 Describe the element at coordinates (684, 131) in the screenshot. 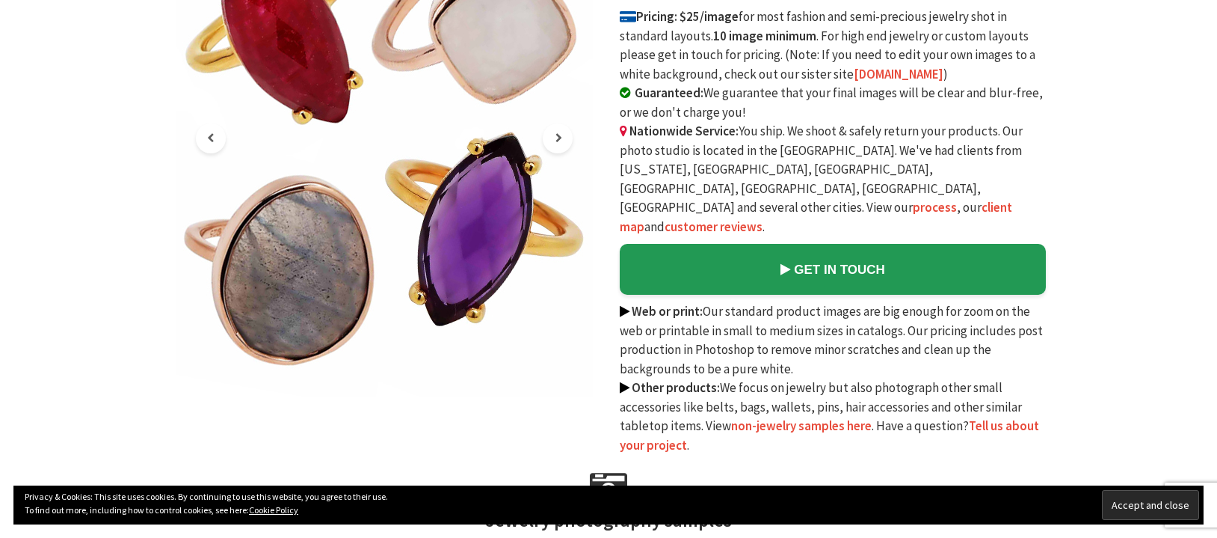

I see `b: Nationwide Service:` at that location.